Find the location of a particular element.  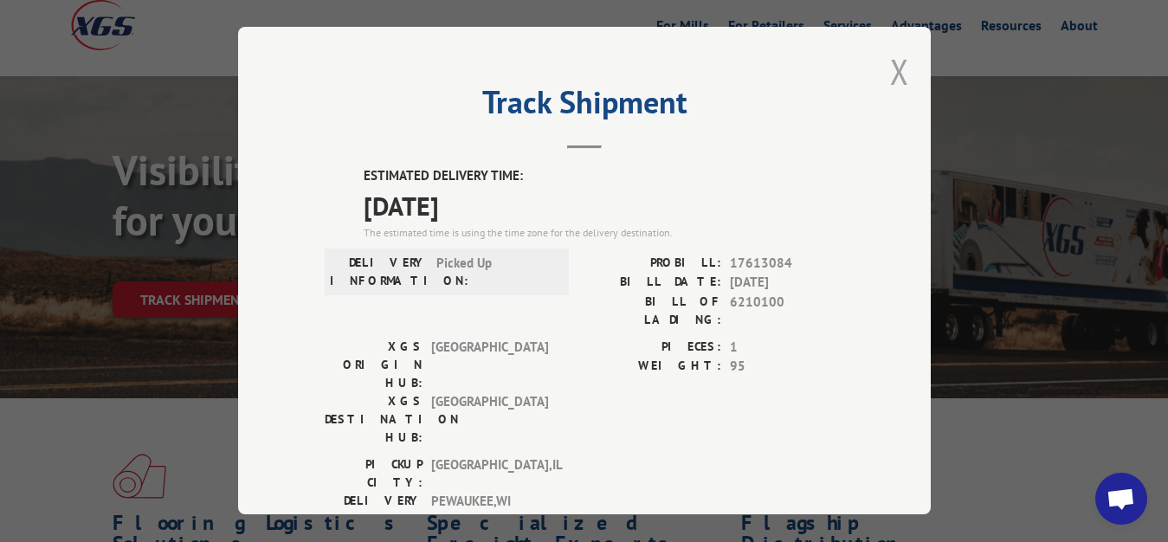

div: The estimated time is using the time zone for the delivery destination. is located at coordinates (604, 233).